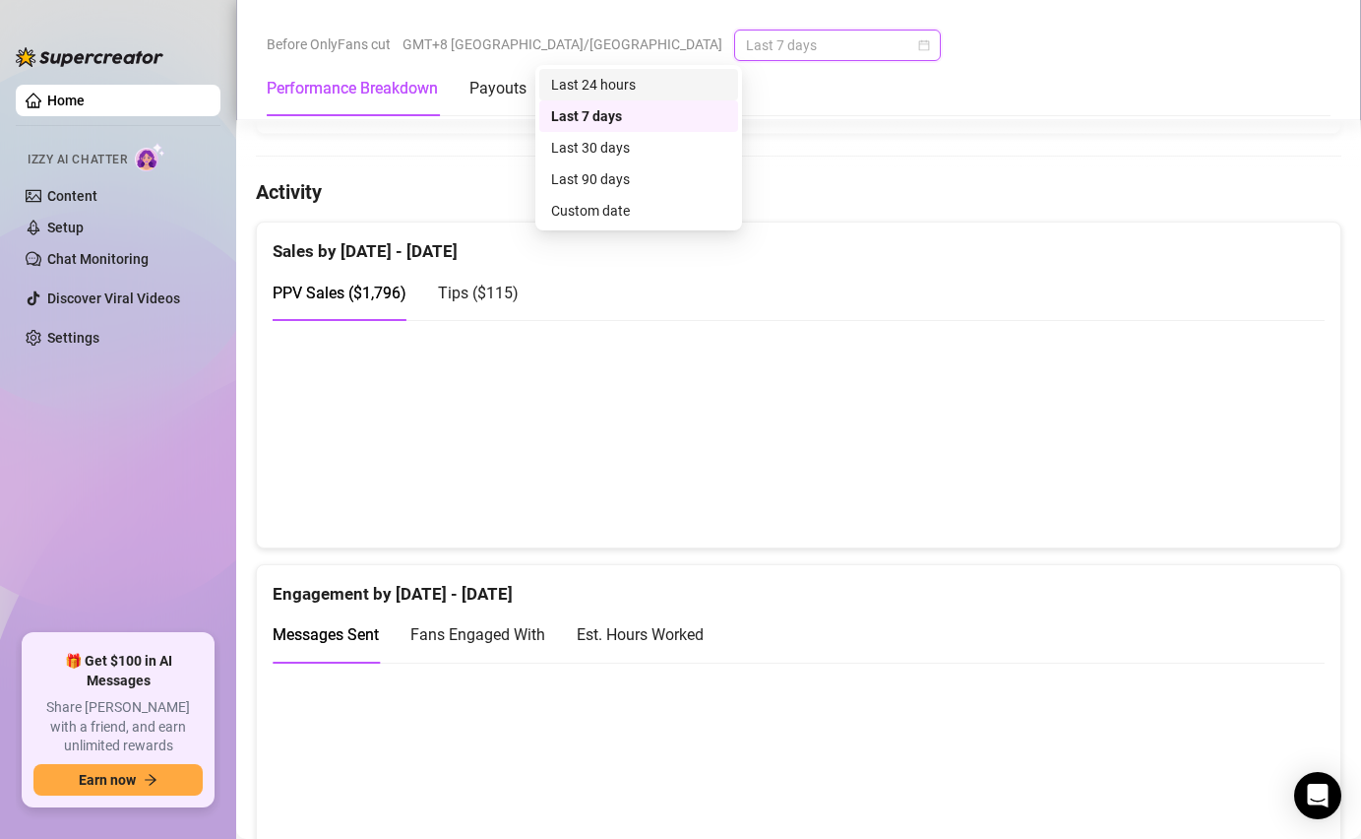  Describe the element at coordinates (798, 192) in the screenshot. I see `h4: Activity` at that location.